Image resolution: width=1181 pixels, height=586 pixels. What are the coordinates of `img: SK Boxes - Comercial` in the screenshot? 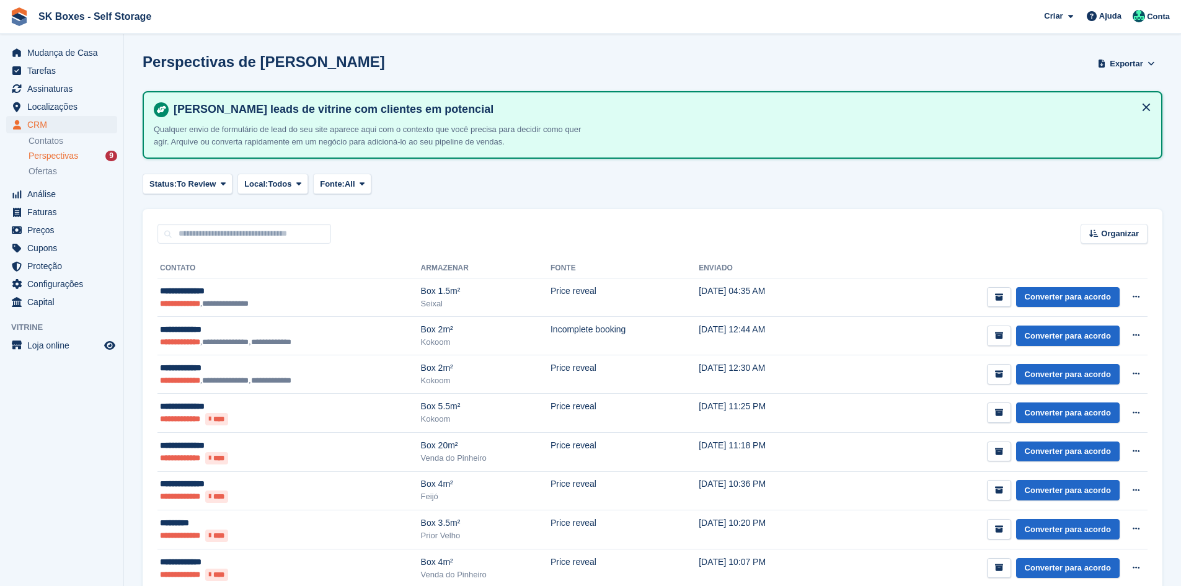 It's located at (1139, 16).